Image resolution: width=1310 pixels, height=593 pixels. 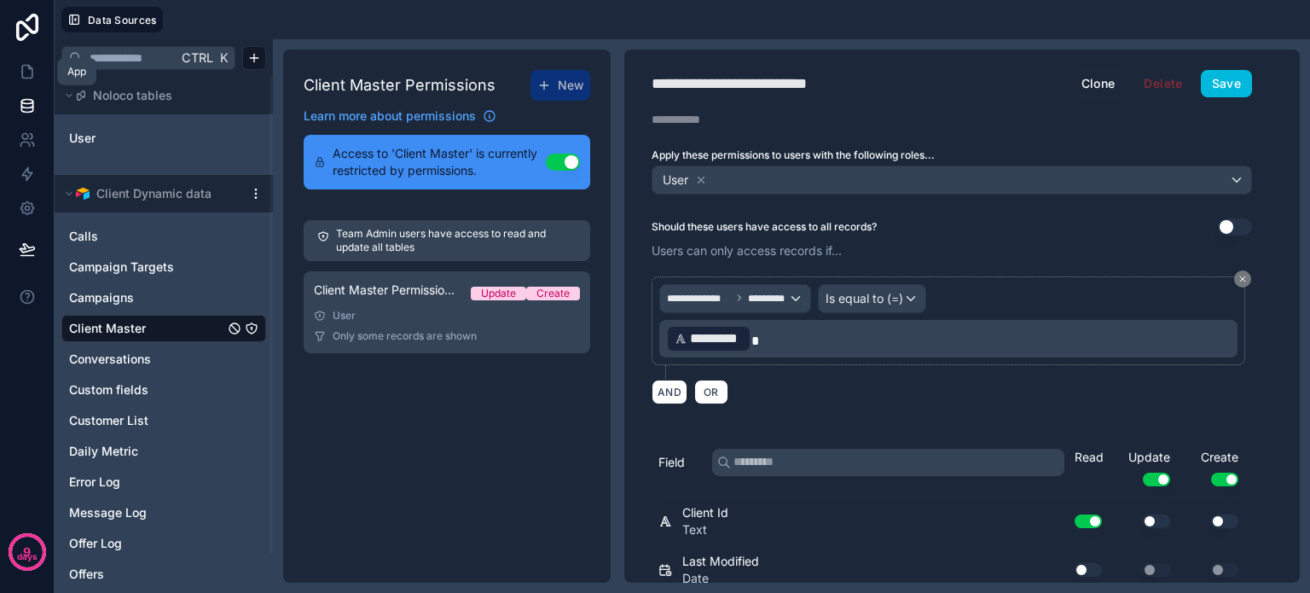 I want to click on span: Offer Log, so click(x=96, y=543).